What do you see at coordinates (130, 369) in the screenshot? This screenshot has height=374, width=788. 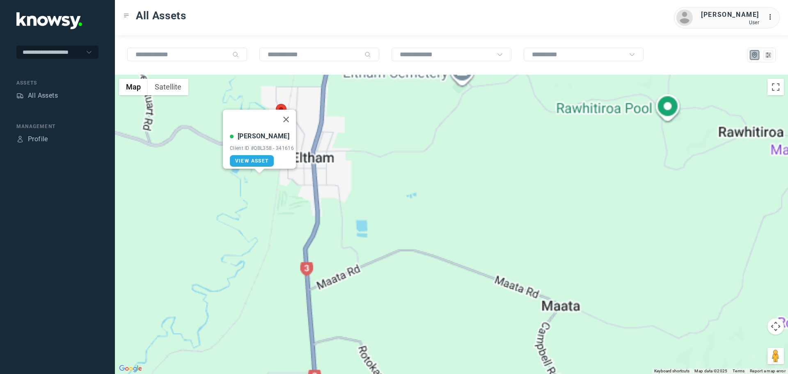 I see `img: Google` at bounding box center [130, 369].